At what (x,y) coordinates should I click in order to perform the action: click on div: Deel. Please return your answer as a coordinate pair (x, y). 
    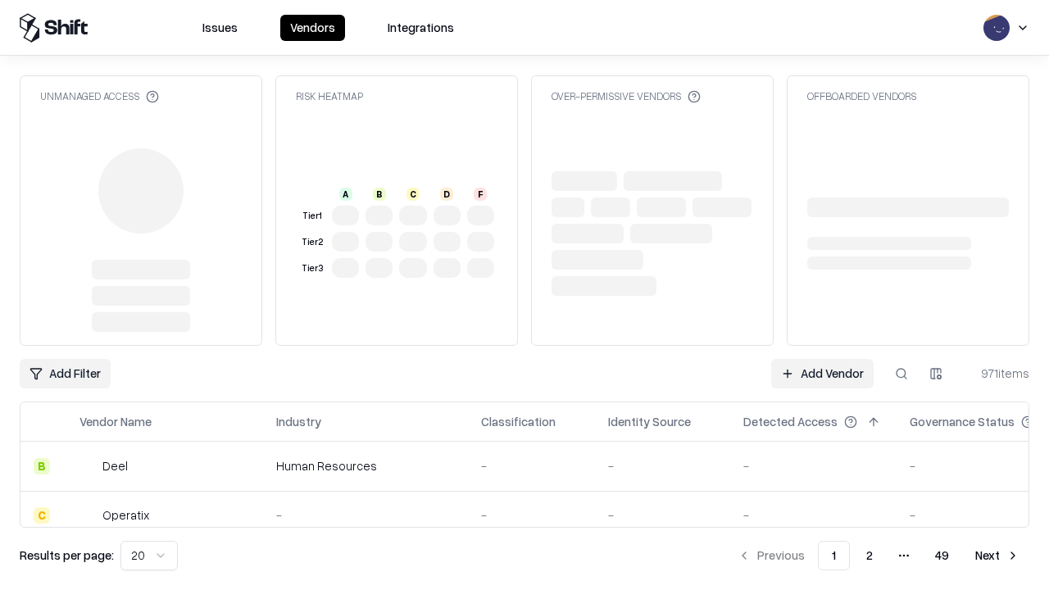
    Looking at the image, I should click on (115, 465).